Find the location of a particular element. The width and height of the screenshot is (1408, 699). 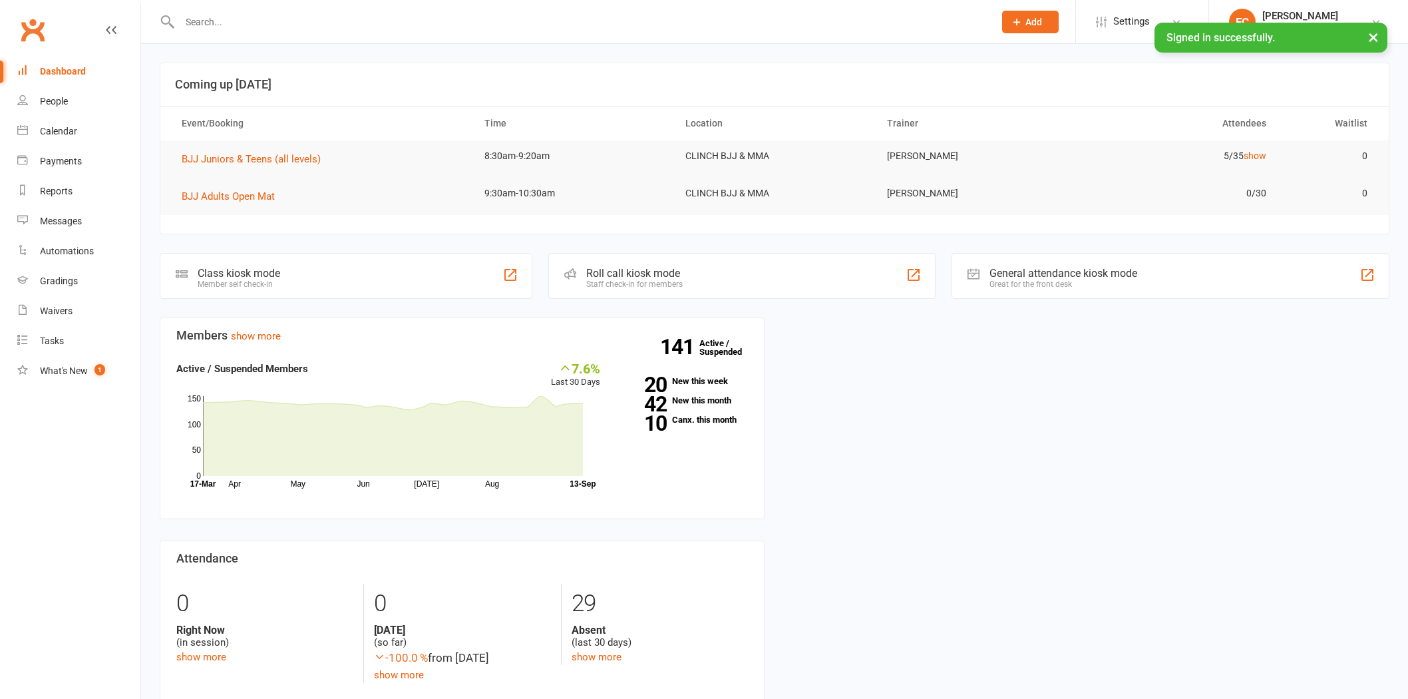

div: Reports is located at coordinates (56, 191).